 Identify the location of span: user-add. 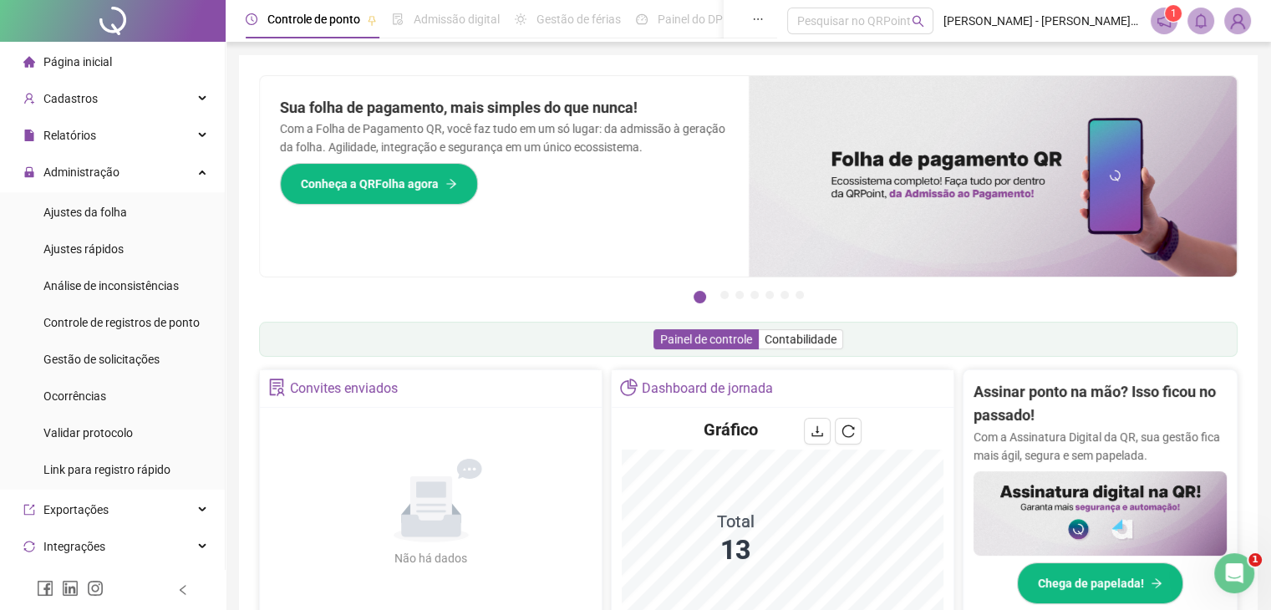
(29, 99).